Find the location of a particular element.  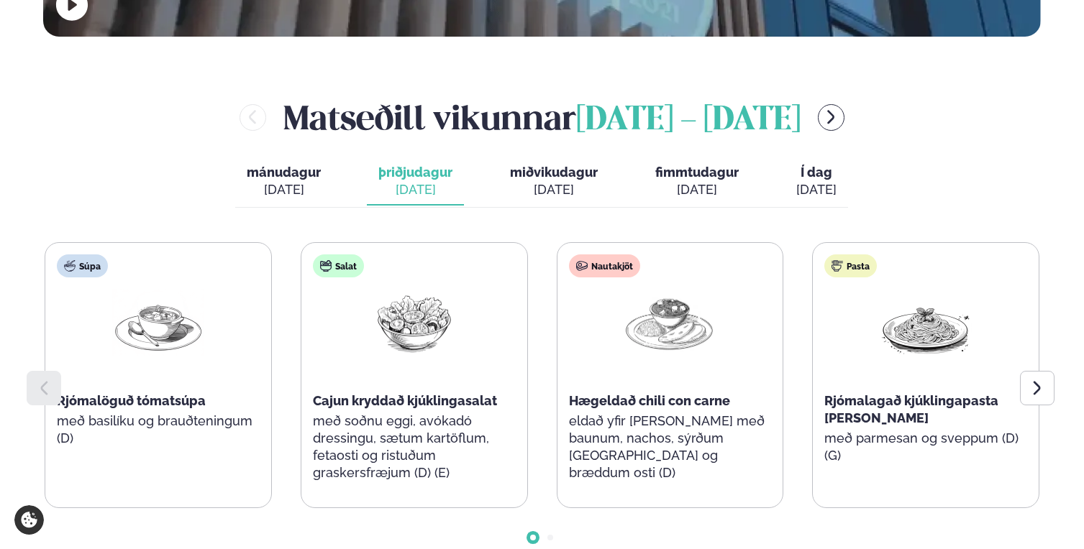

img: Soup.png is located at coordinates (158, 322).